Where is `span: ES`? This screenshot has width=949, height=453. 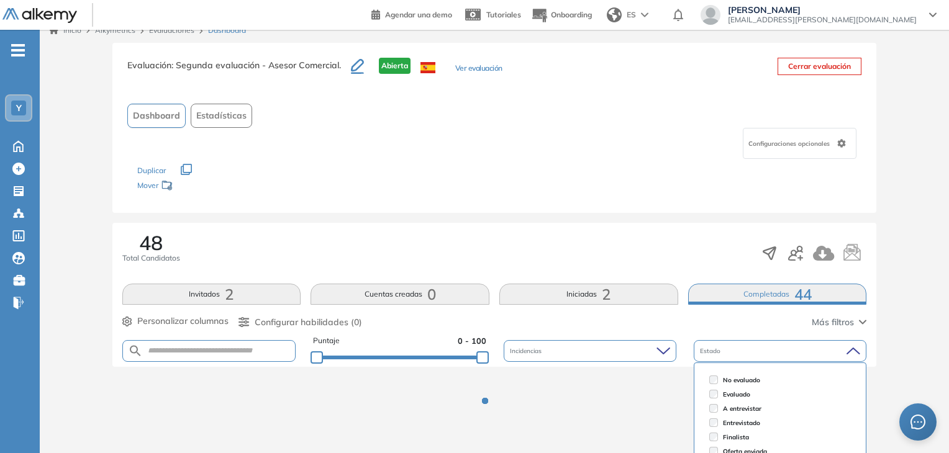
span: ES is located at coordinates (631, 15).